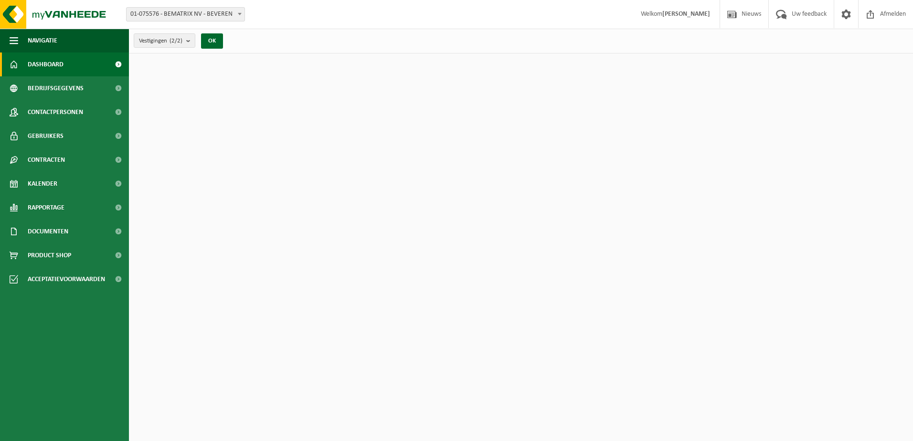 This screenshot has width=913, height=441. Describe the element at coordinates (212, 41) in the screenshot. I see `button: OK` at that location.